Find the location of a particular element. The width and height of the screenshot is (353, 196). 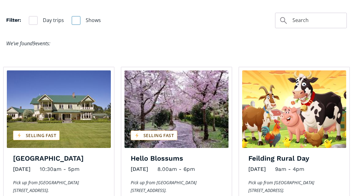

div: We’ve found events: is located at coordinates (28, 43).